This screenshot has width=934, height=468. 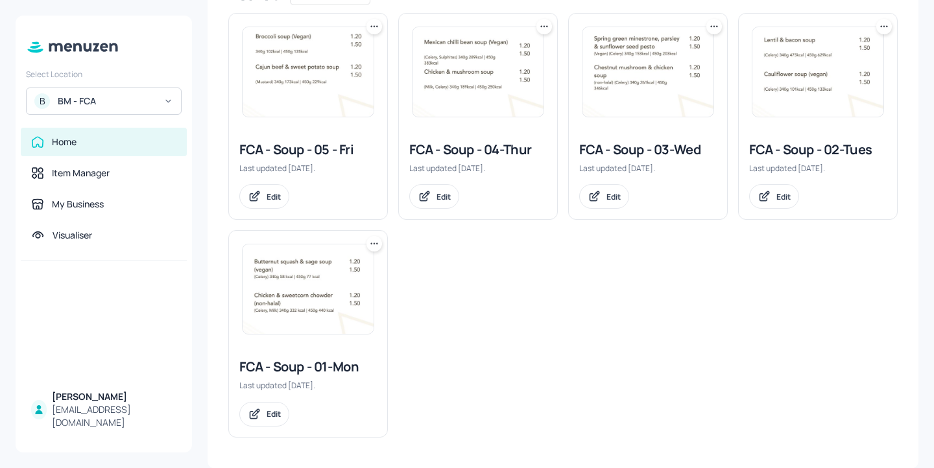 I want to click on img: 2025-03-31-1743414872573y4jdzmkis2.jpeg, so click(x=308, y=289).